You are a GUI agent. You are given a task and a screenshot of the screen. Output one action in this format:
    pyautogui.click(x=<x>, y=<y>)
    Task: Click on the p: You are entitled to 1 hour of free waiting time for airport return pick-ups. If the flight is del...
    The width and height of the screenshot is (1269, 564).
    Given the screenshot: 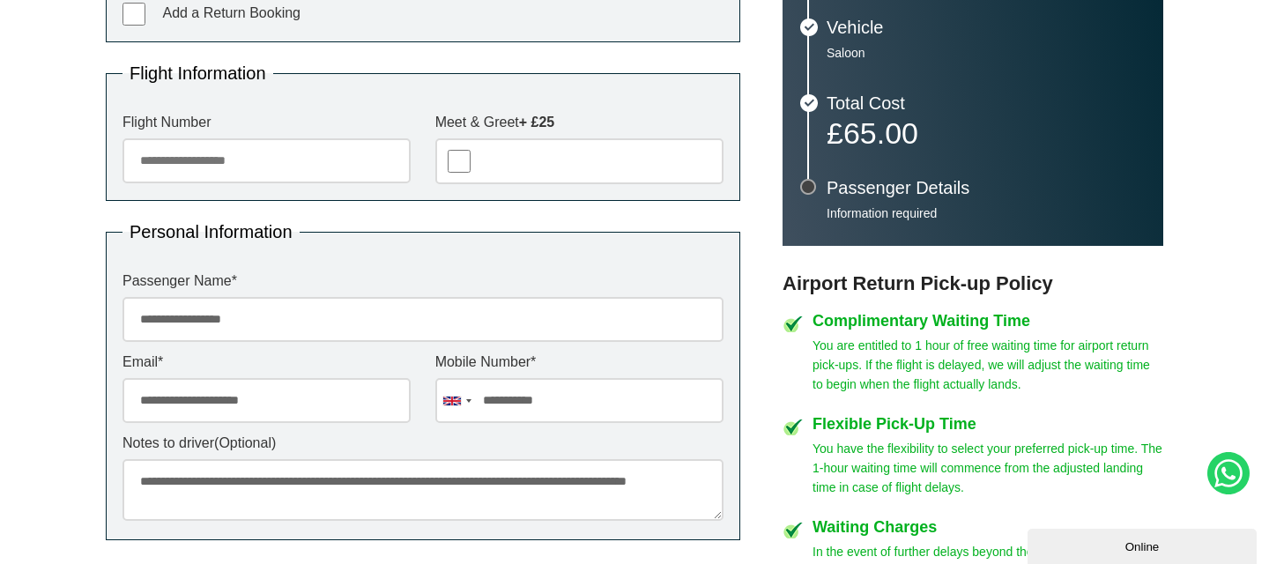 What is the action you would take?
    pyautogui.click(x=988, y=365)
    